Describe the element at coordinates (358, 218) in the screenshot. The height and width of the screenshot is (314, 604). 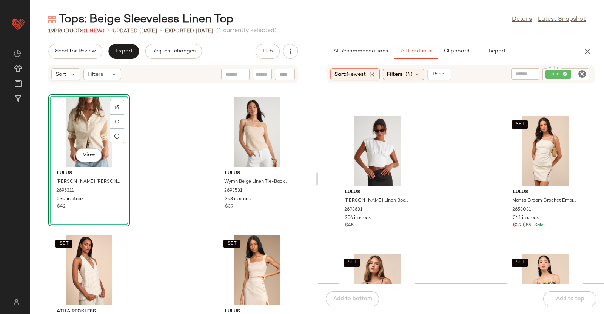
I see `span: 256 in stock` at that location.